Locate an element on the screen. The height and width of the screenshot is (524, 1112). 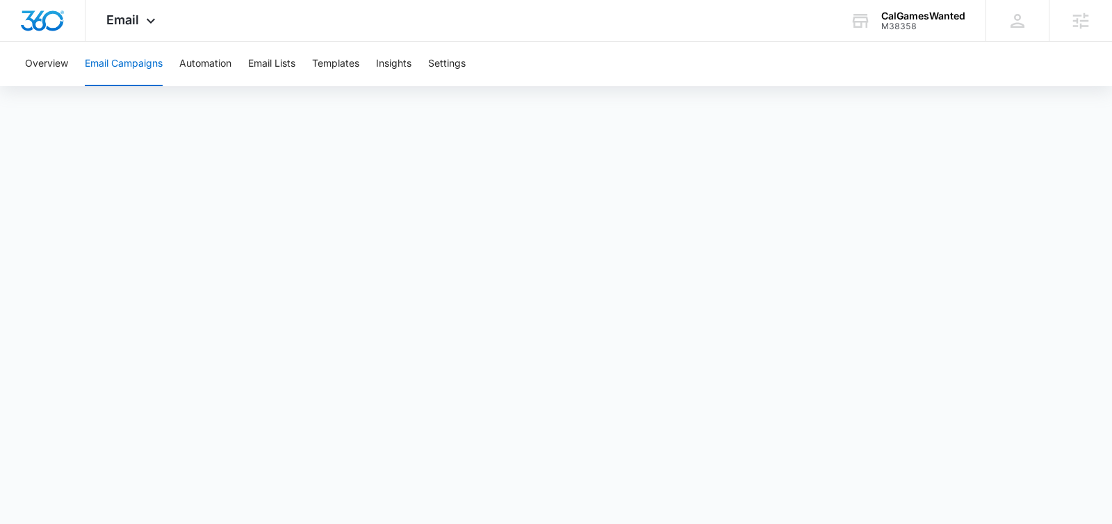
button: Insights is located at coordinates (393, 64).